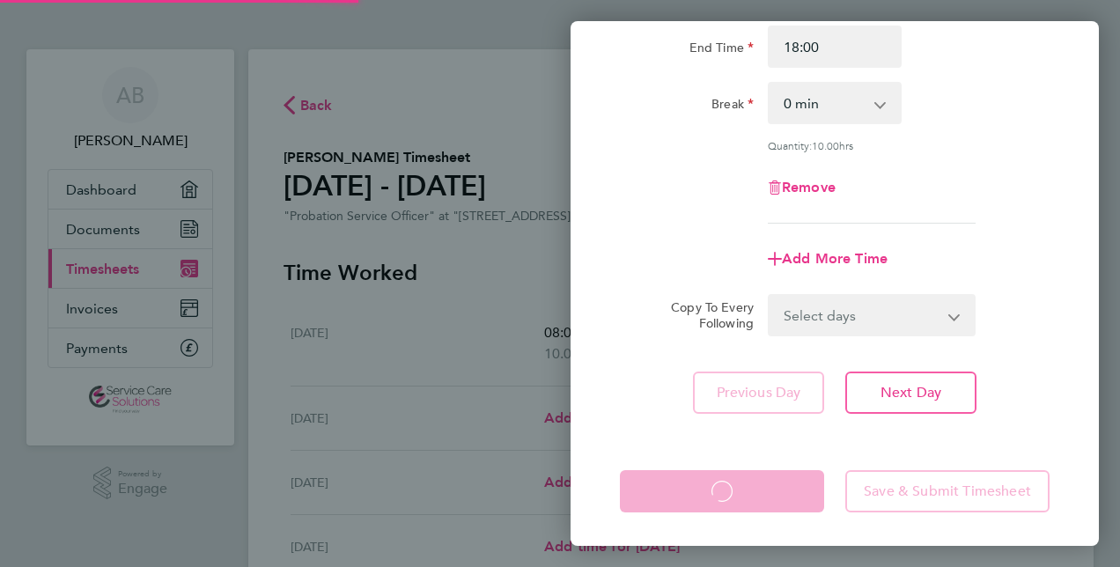 The image size is (1120, 567). Describe the element at coordinates (721, 50) in the screenshot. I see `label: End Time` at that location.